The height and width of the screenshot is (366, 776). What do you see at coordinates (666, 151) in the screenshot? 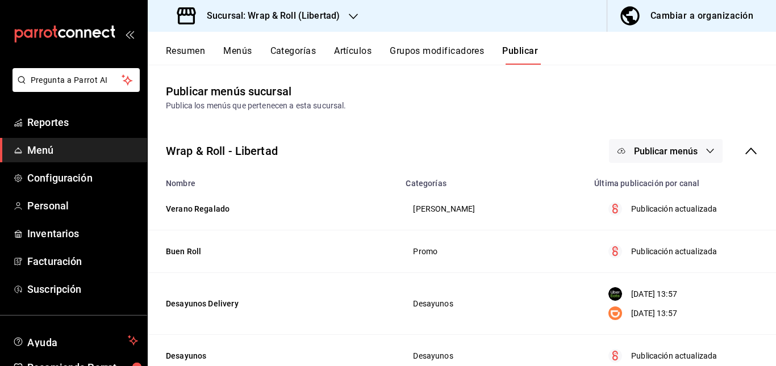
I see `span: Publicar menús` at bounding box center [666, 151].